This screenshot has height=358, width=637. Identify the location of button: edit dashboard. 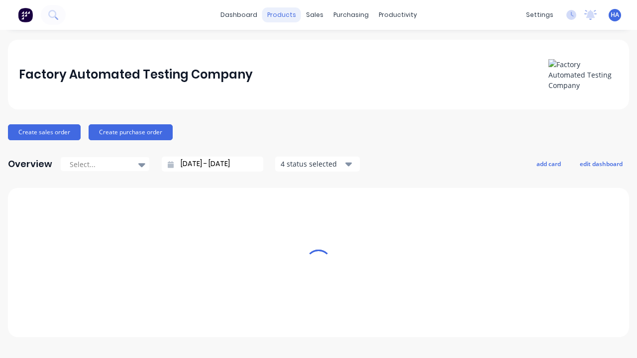
(601, 164).